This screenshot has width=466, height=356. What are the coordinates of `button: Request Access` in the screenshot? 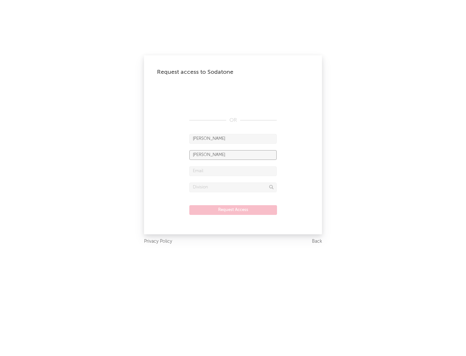 It's located at (233, 210).